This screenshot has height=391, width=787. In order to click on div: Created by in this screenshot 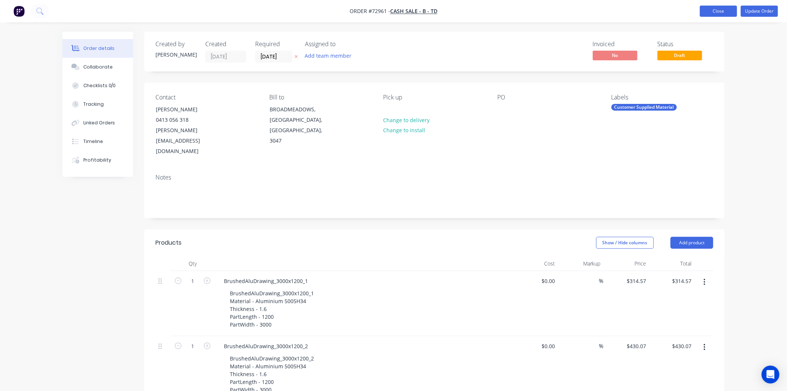, I will do `click(176, 44)`.